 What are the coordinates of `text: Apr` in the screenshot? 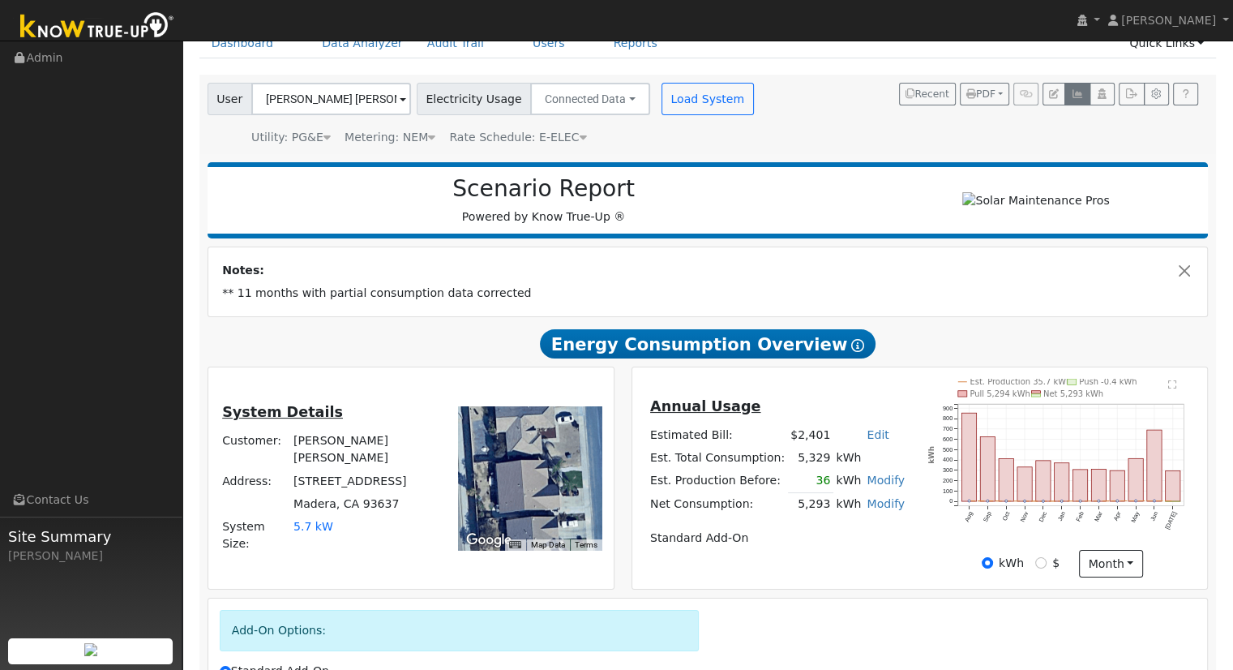 It's located at (1117, 516).